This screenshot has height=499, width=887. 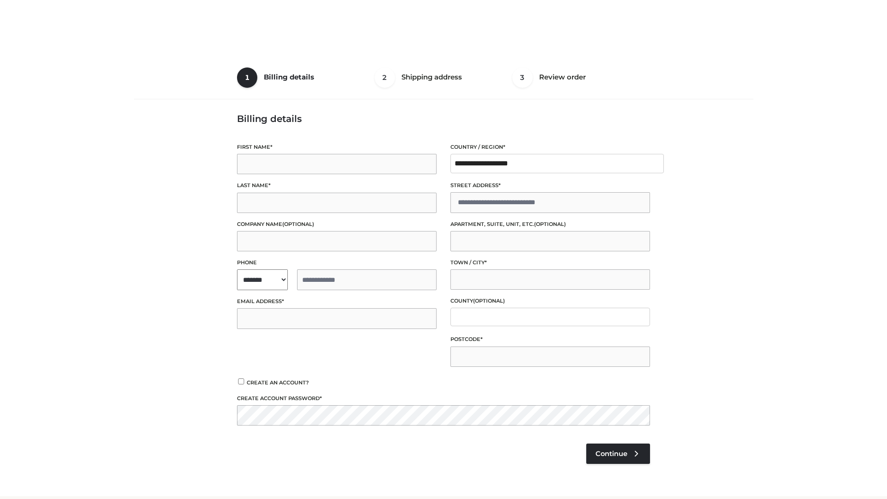 What do you see at coordinates (278, 383) in the screenshot?
I see `span: Create an account?` at bounding box center [278, 383].